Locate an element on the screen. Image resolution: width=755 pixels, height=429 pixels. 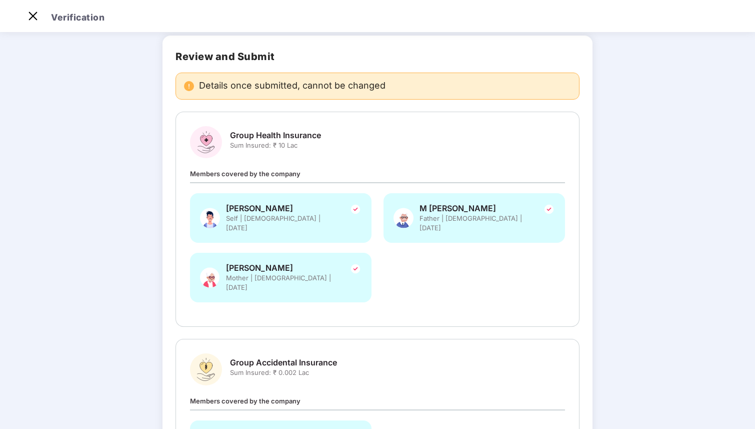
img: svg+xml;base64,PHN2ZyBpZD0iR3JvdXBfQWNjaWRlbnRhbF9JbnN1cmFuY2UiIGRhdGEtbmFtZT0iR3JvdXAgQWNjaWRlbn... is located at coordinates (206, 369).